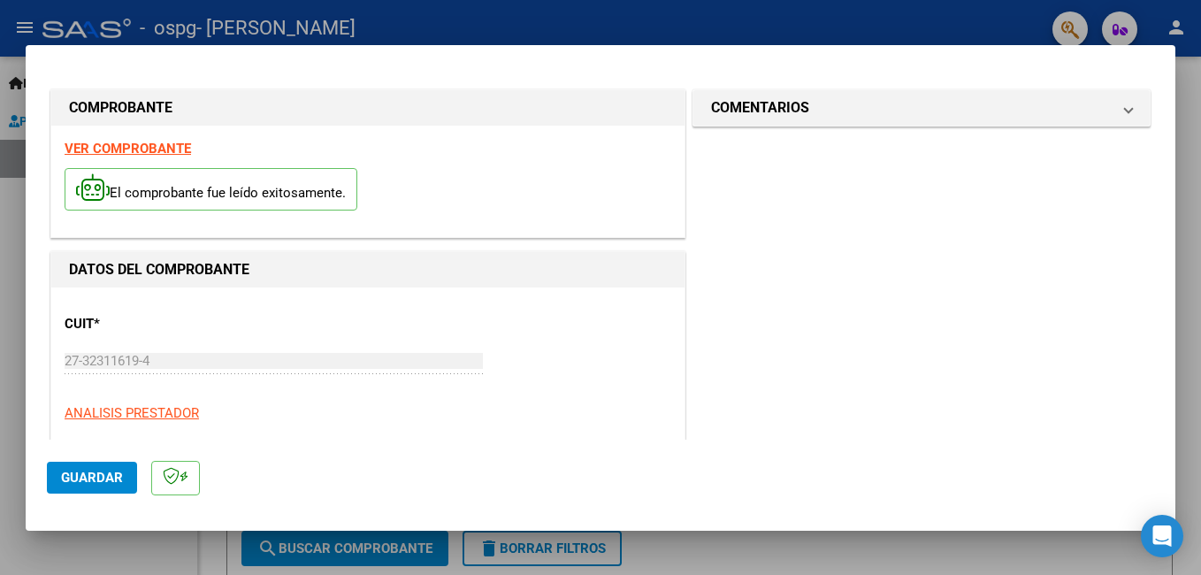  I want to click on div: Open Intercom Messenger, so click(1162, 536).